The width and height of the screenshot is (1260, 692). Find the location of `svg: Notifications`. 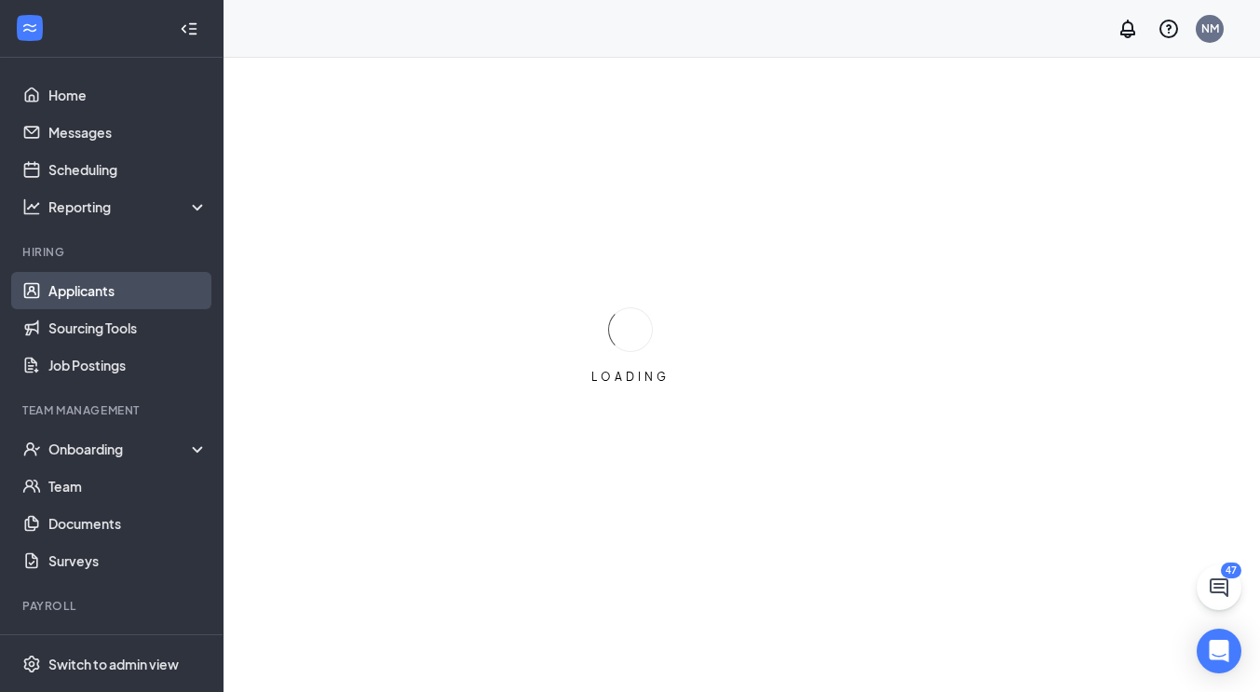

svg: Notifications is located at coordinates (1128, 29).